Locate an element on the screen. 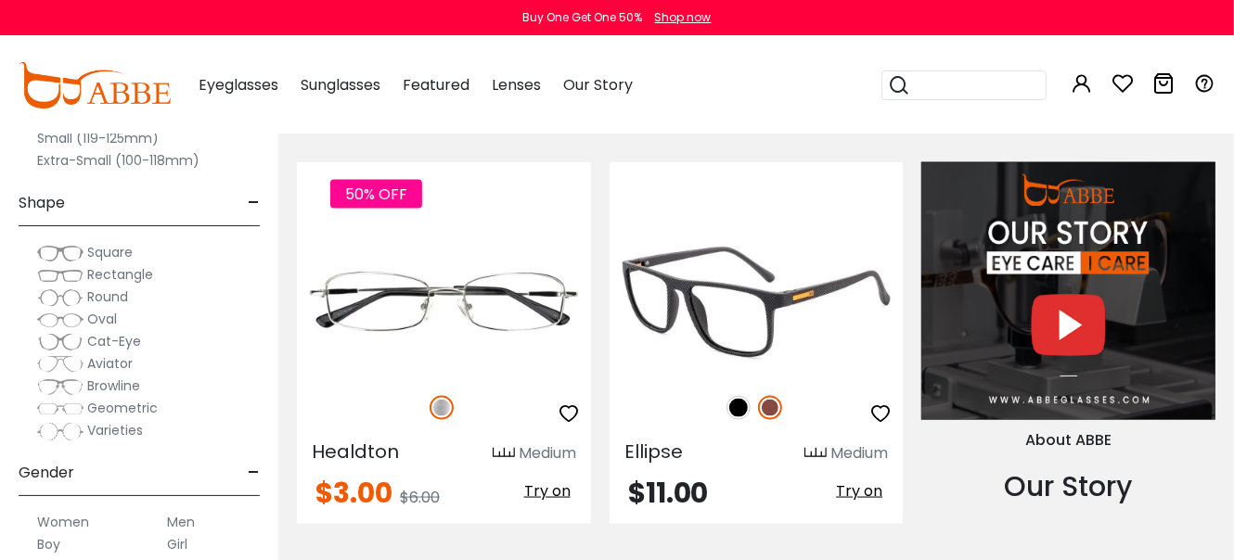  span: Geometric is located at coordinates (122, 408).